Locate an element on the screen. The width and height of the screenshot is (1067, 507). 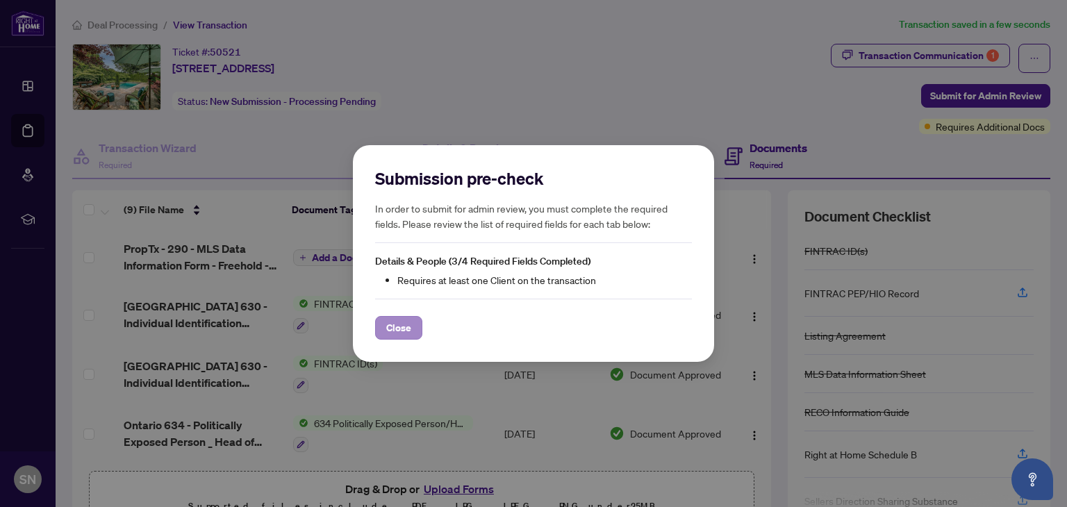
span: Close is located at coordinates (399, 328).